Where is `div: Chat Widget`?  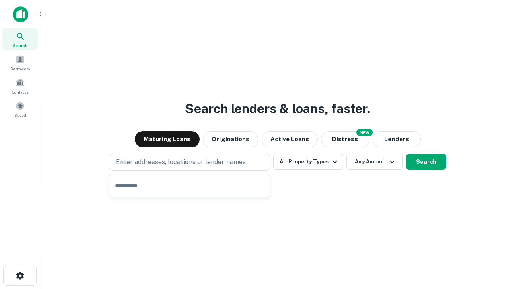 div: Chat Widget is located at coordinates (494, 244).